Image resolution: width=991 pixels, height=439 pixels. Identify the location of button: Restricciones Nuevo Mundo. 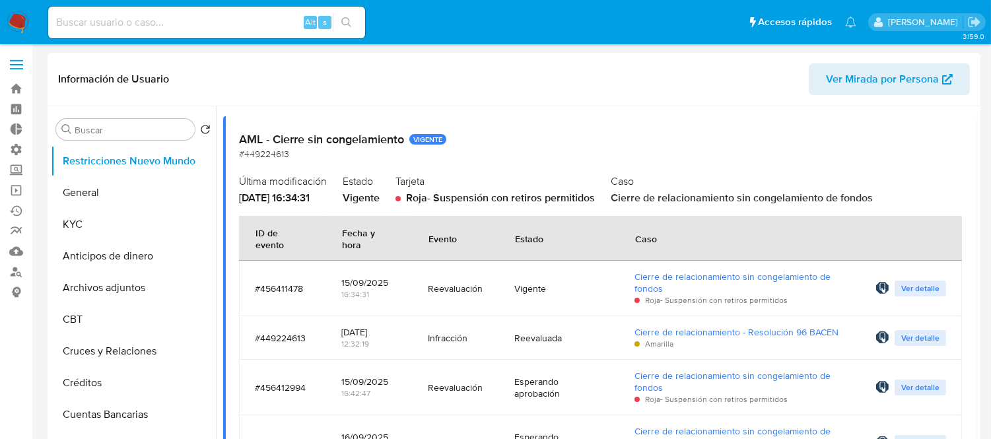
(133, 161).